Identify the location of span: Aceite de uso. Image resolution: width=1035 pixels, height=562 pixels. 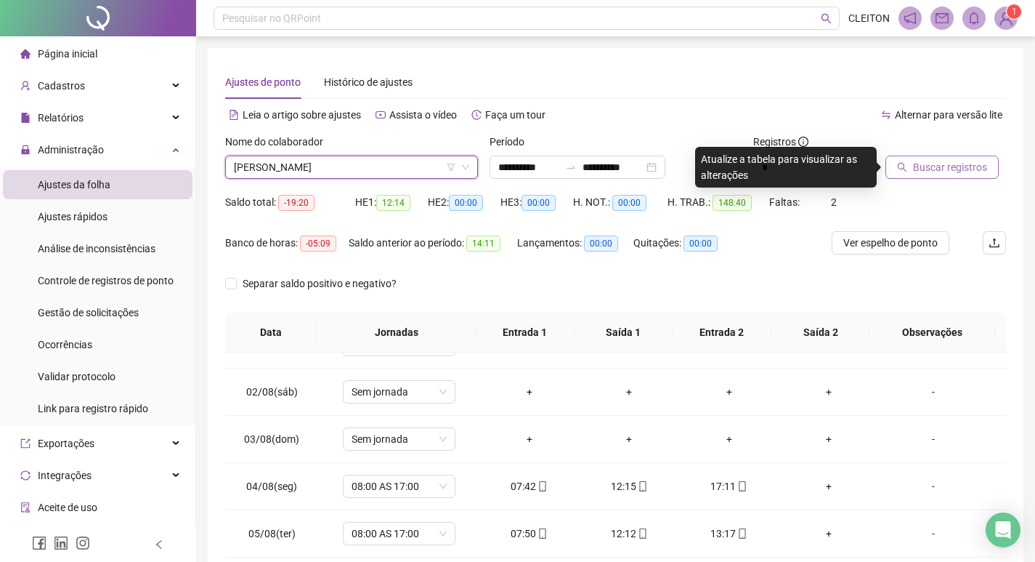
(68, 507).